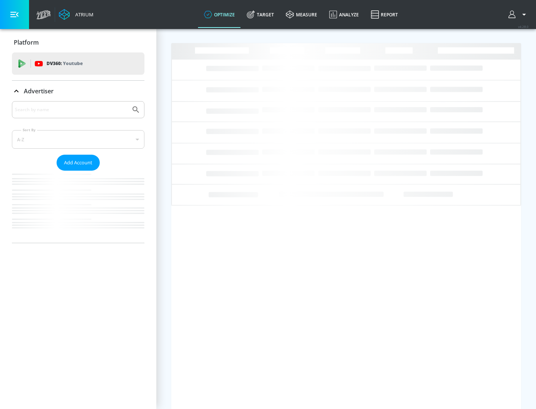 The image size is (536, 409). What do you see at coordinates (260, 15) in the screenshot?
I see `a: Target` at bounding box center [260, 15].